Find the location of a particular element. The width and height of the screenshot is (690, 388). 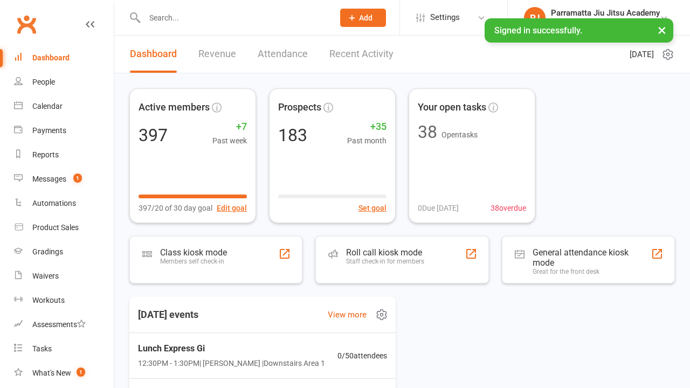

span: Active members is located at coordinates (174, 107).